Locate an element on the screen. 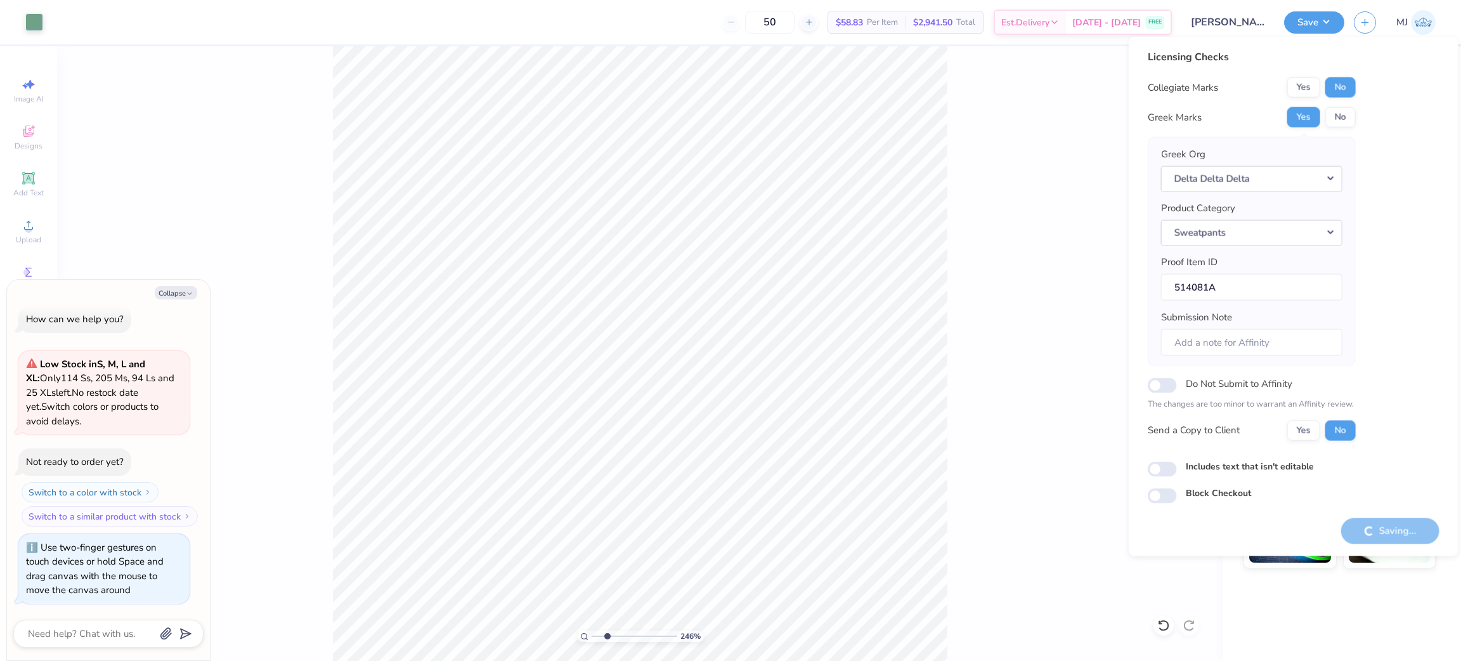 Image resolution: width=1461 pixels, height=661 pixels. div: Send a Copy to Client is located at coordinates (1193, 430).